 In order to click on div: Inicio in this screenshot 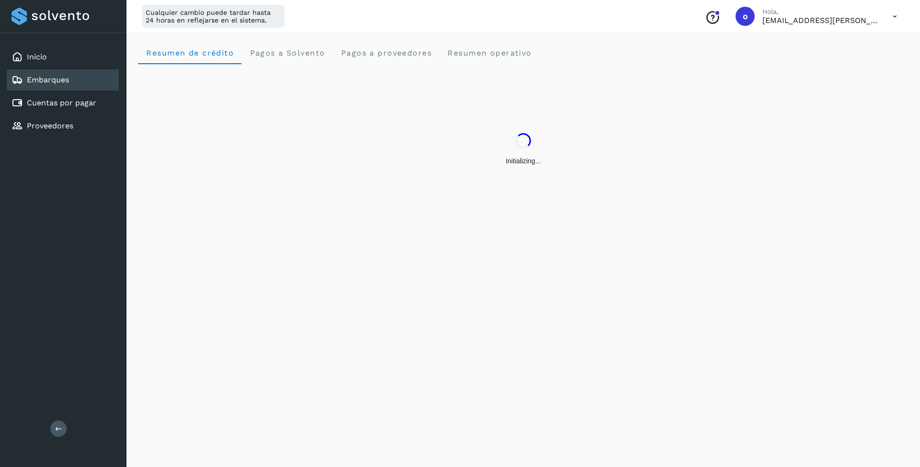, I will do `click(63, 57)`.